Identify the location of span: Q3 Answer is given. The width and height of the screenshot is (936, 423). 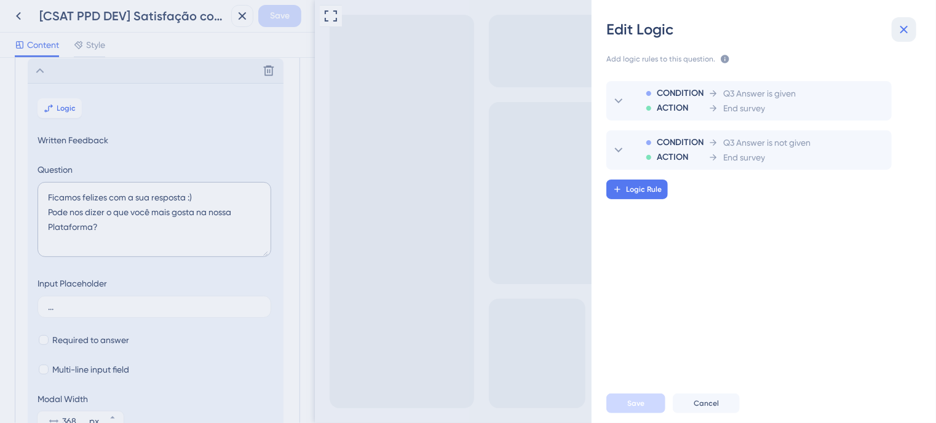
(760, 94).